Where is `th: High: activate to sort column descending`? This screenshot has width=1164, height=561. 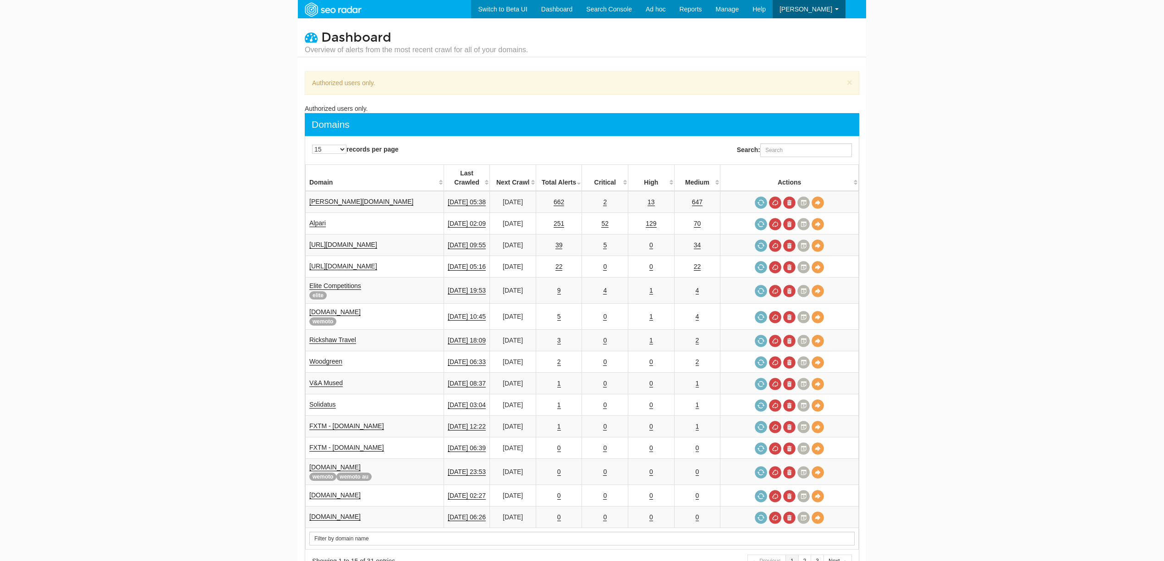 th: High: activate to sort column descending is located at coordinates (651, 178).